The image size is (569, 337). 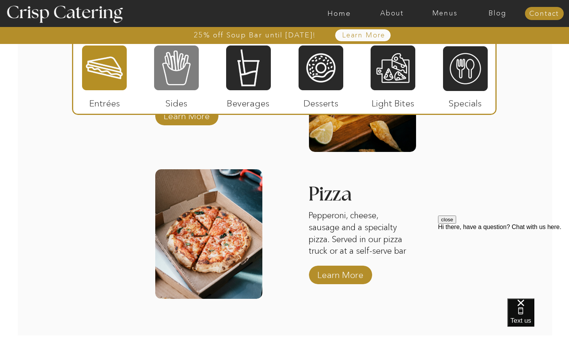 What do you see at coordinates (360, 233) in the screenshot?
I see `p: Pepperoni, cheese, sausage and a specialty pizza. Served in our pizza truck or at a self-serve bar` at bounding box center [360, 233].